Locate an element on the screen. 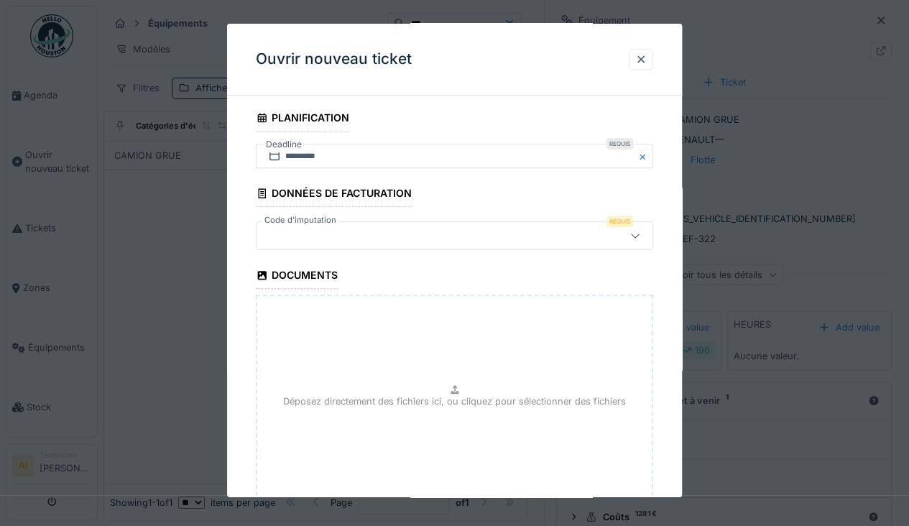  div: Planification is located at coordinates (303, 119).